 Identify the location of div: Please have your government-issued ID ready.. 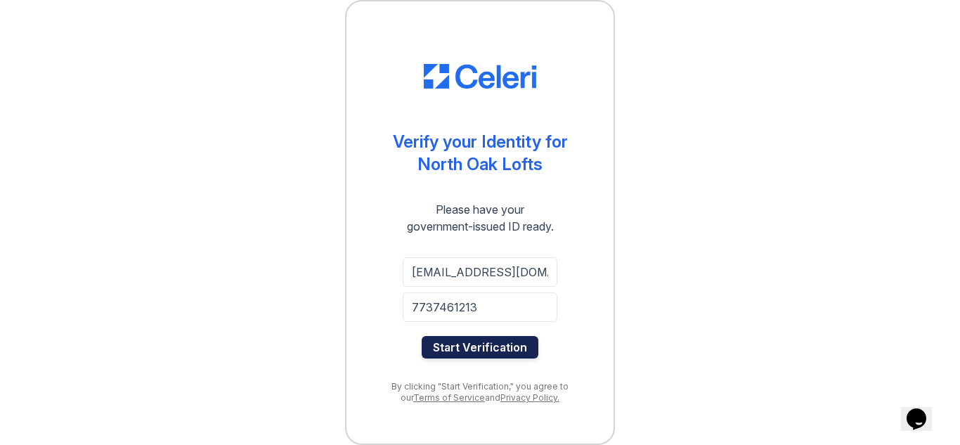
(480, 218).